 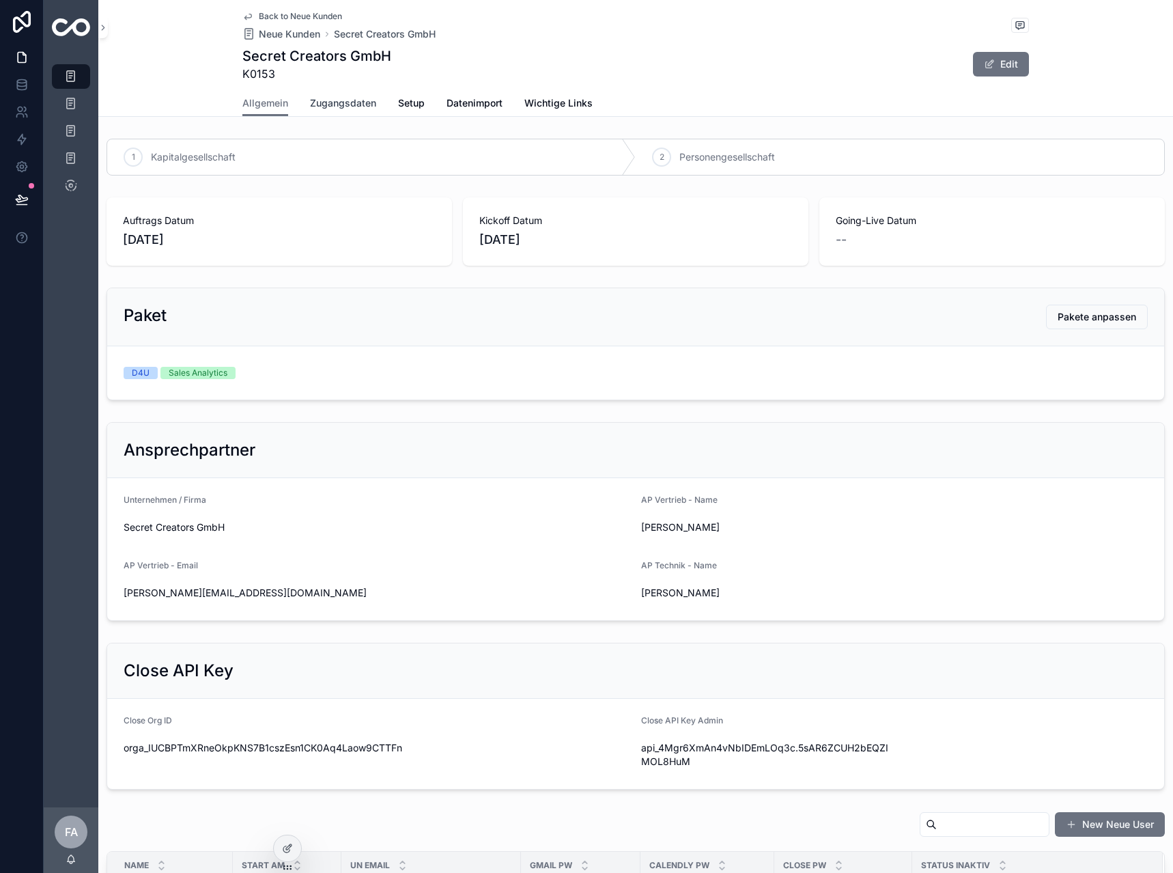 What do you see at coordinates (178, 671) in the screenshot?
I see `h2: Close API Key` at bounding box center [178, 671].